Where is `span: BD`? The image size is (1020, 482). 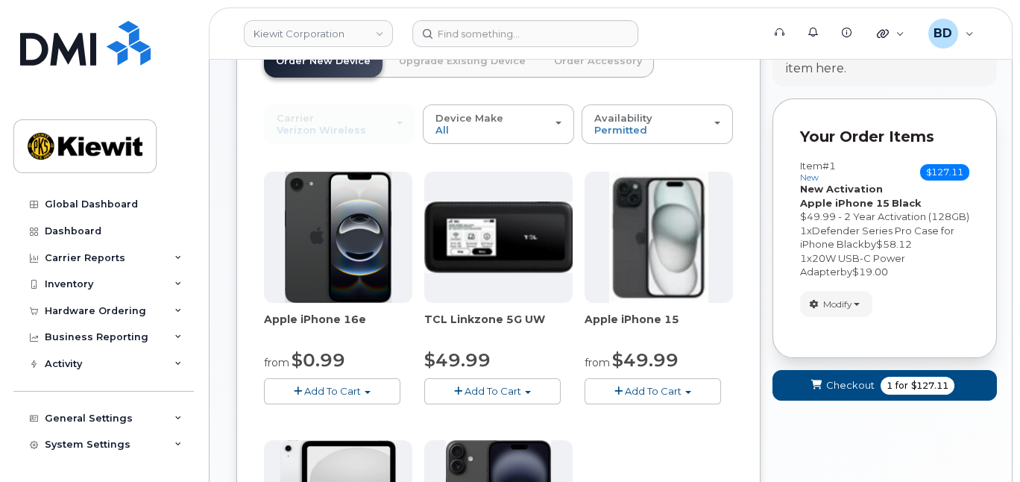
span: BD is located at coordinates (942, 34).